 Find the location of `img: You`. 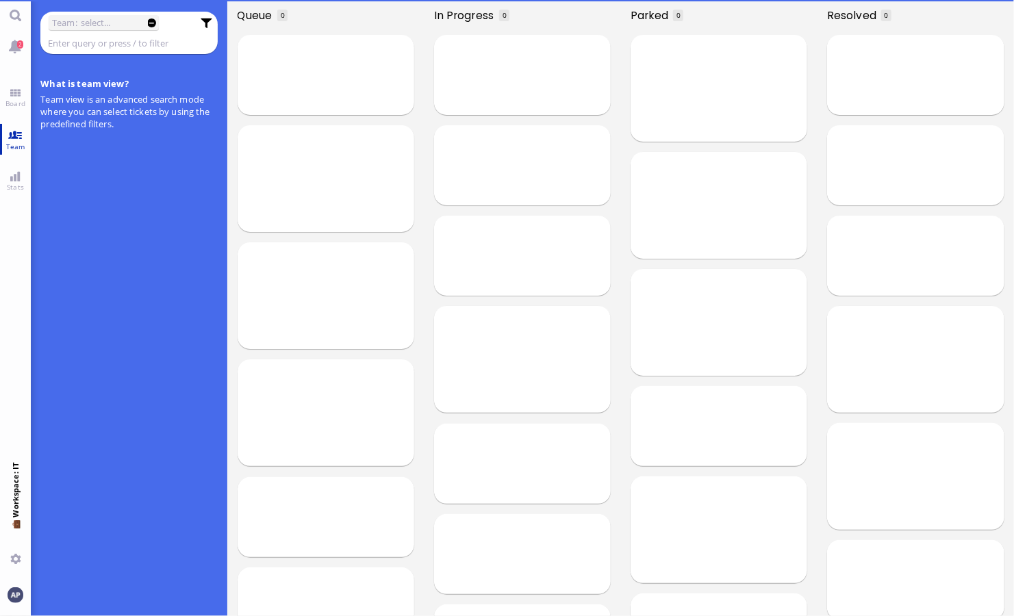

img: You is located at coordinates (15, 595).